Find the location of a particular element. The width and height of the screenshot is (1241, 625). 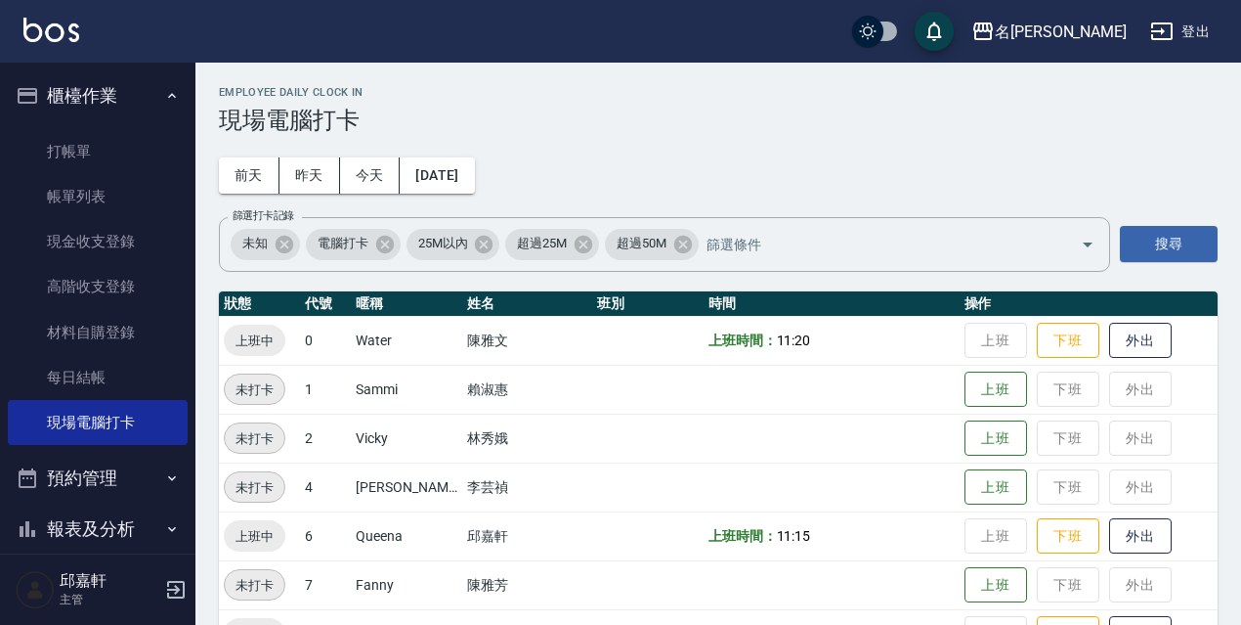

button: 前天 is located at coordinates (249, 175).